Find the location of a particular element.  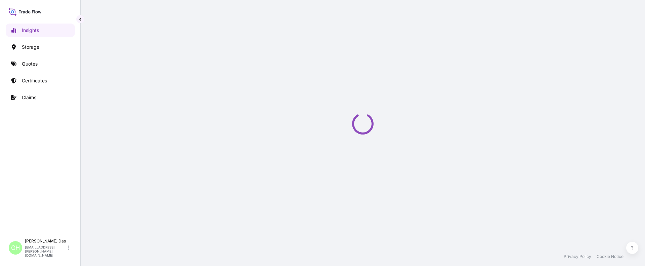

p: Certificates is located at coordinates (34, 81).